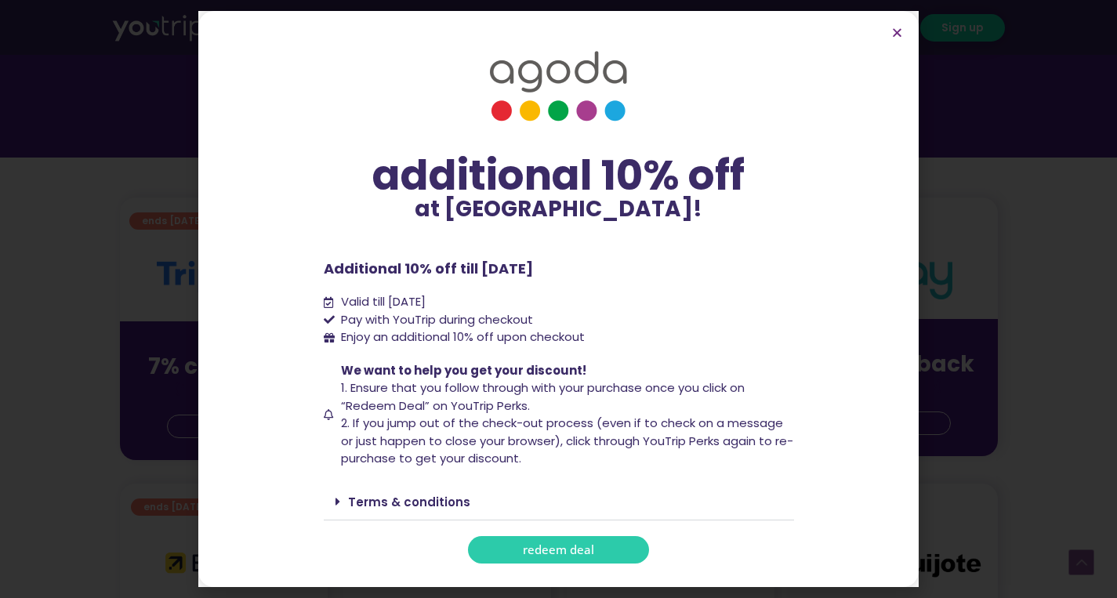 The height and width of the screenshot is (598, 1117). I want to click on a: Close, so click(897, 32).